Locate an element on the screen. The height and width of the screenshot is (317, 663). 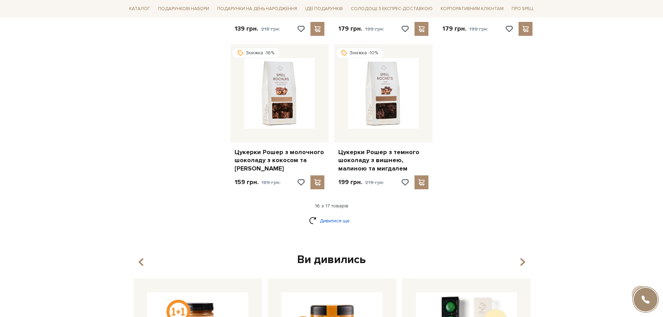
a: Цукерки Рошер з темного шоколаду з вишнею, малиною та мигдалем is located at coordinates (383, 160).